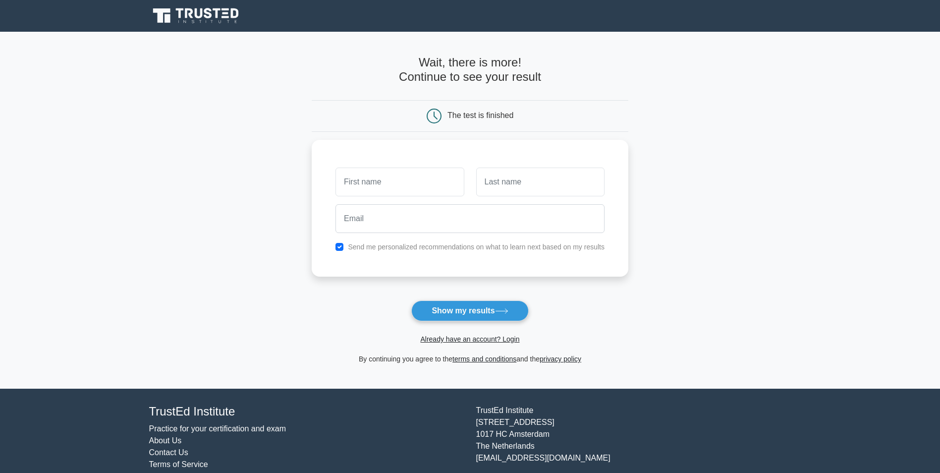 The height and width of the screenshot is (473, 940). I want to click on a: terms and conditions, so click(484, 359).